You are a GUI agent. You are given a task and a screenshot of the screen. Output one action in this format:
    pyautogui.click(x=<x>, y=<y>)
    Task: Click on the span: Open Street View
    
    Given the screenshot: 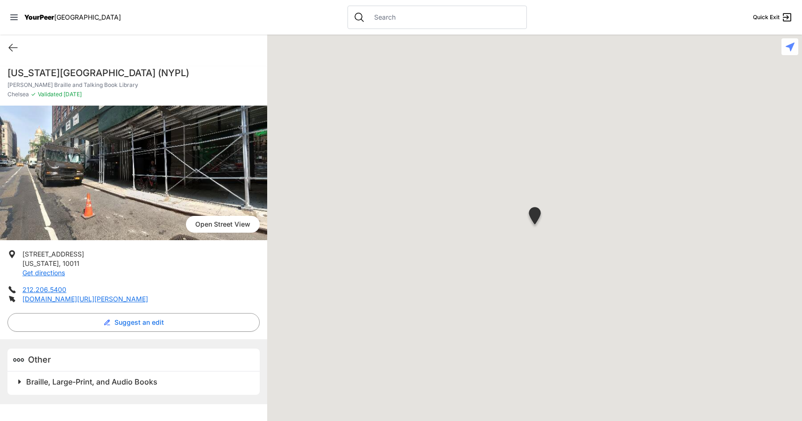 What is the action you would take?
    pyautogui.click(x=223, y=224)
    